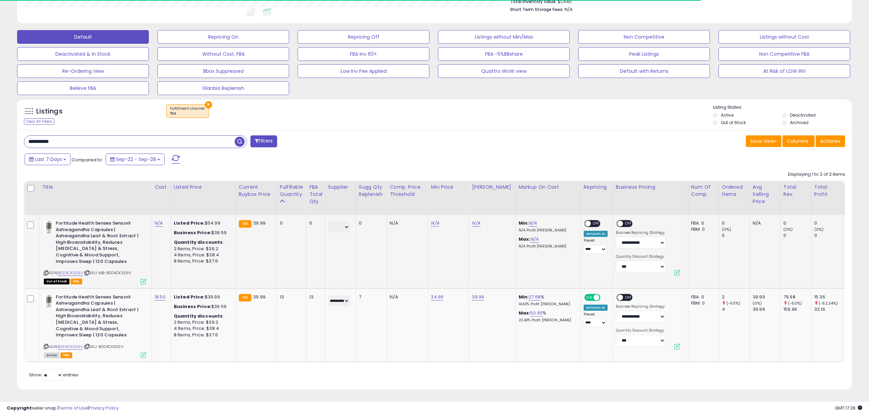 Image resolution: width=869 pixels, height=415 pixels. Describe the element at coordinates (371, 198) in the screenshot. I see `th: Please note that this number is a calculation based on your required days of coverage and your ve...` at that location.